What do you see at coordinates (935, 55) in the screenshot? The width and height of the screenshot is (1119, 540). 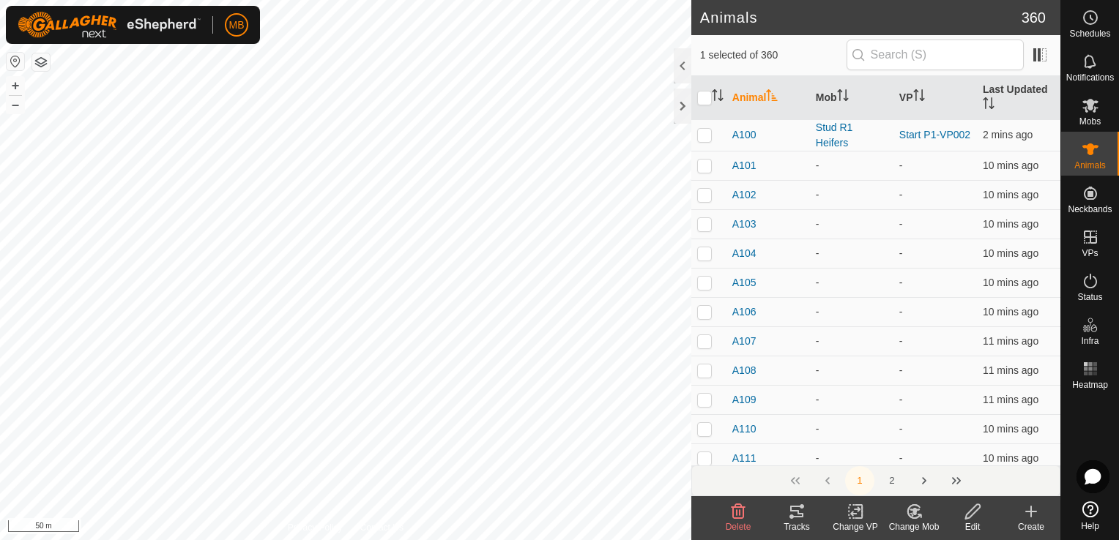 I see `input: Search (S)` at bounding box center [935, 55].